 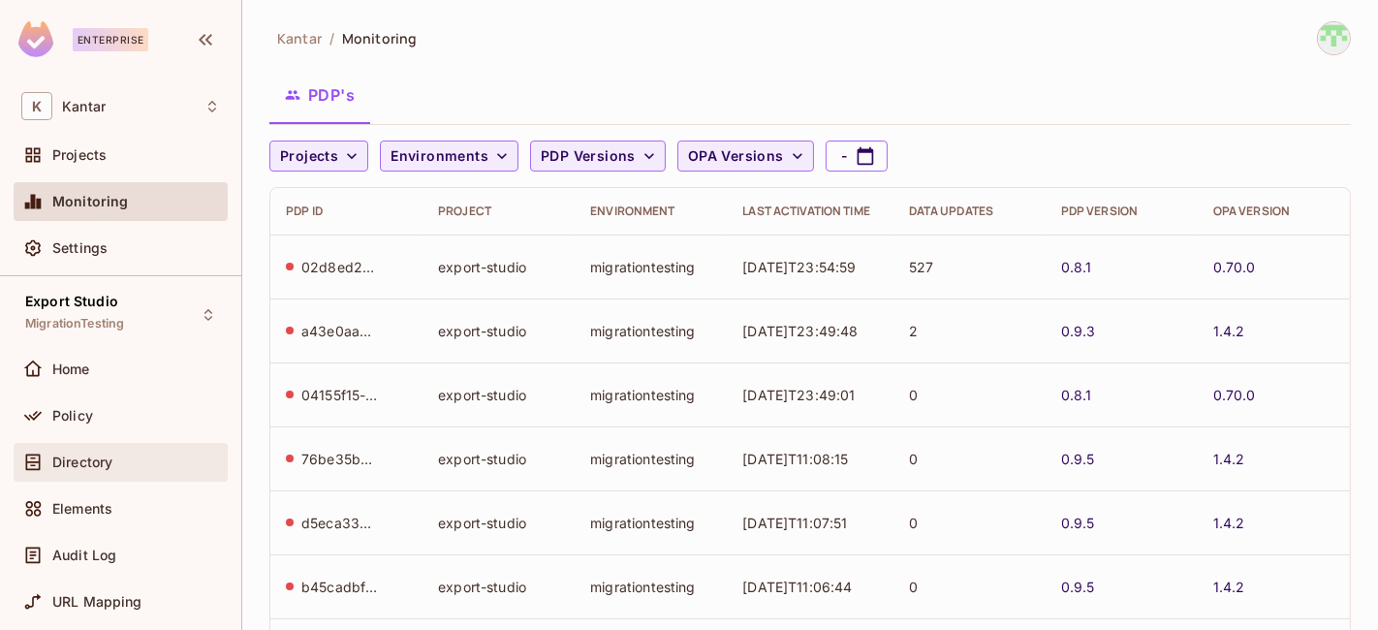 What do you see at coordinates (110, 40) in the screenshot?
I see `div: Enterprise` at bounding box center [110, 40].